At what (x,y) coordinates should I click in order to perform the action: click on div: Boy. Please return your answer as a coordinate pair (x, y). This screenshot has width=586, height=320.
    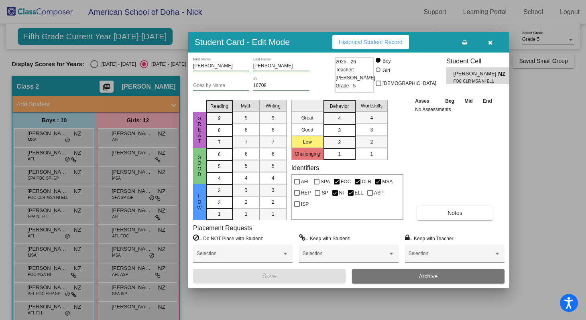
    Looking at the image, I should click on (386, 61).